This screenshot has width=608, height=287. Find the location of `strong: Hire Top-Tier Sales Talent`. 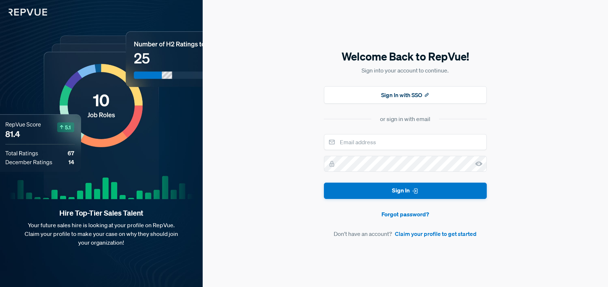

strong: Hire Top-Tier Sales Talent is located at coordinates (101, 213).